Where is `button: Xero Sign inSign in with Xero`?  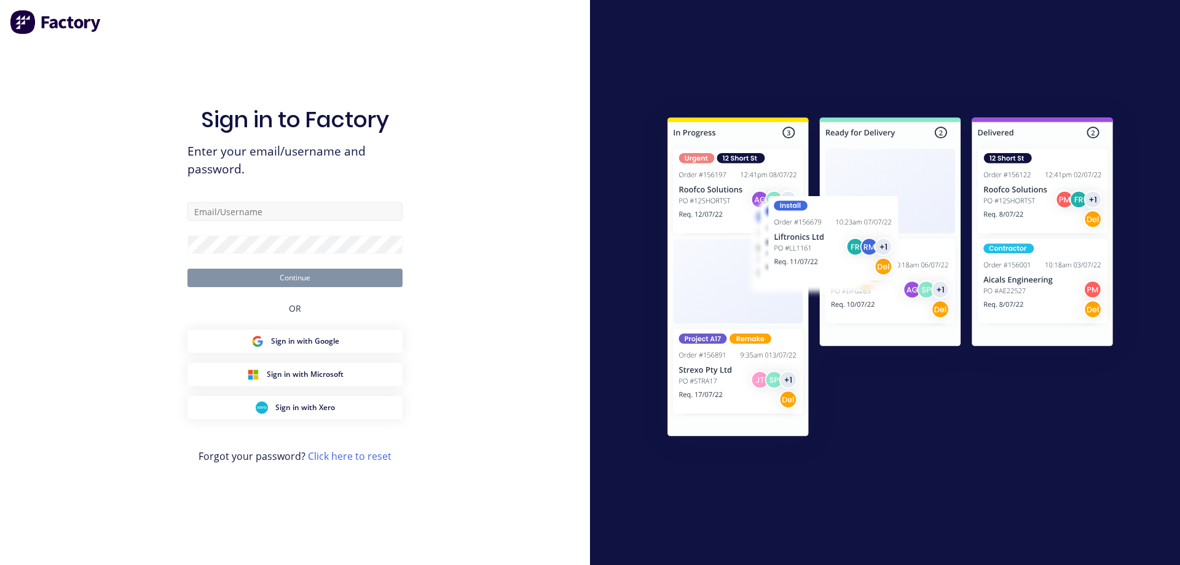 button: Xero Sign inSign in with Xero is located at coordinates (295, 408).